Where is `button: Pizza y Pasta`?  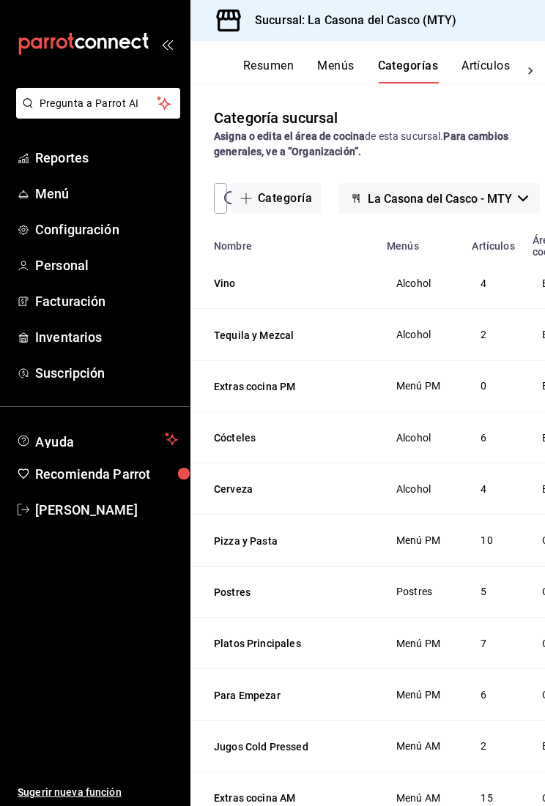
button: Pizza y Pasta is located at coordinates (287, 541).